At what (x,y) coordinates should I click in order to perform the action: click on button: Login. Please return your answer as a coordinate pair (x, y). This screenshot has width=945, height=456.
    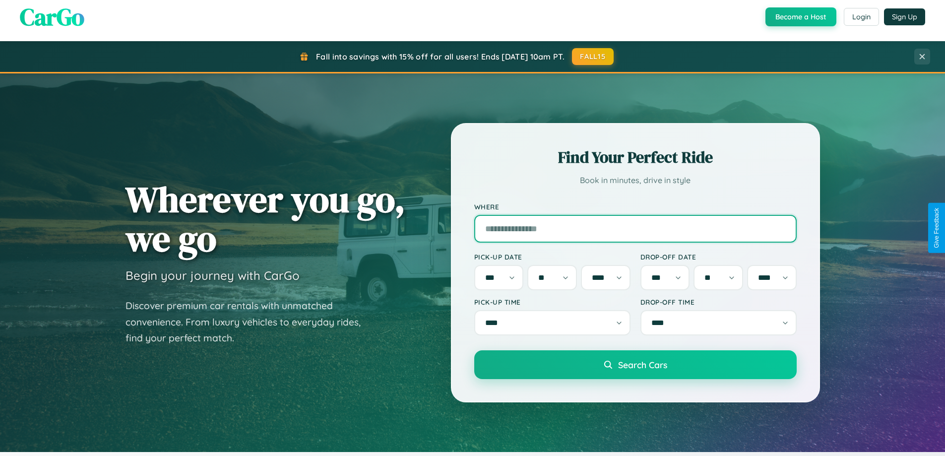
    Looking at the image, I should click on (861, 17).